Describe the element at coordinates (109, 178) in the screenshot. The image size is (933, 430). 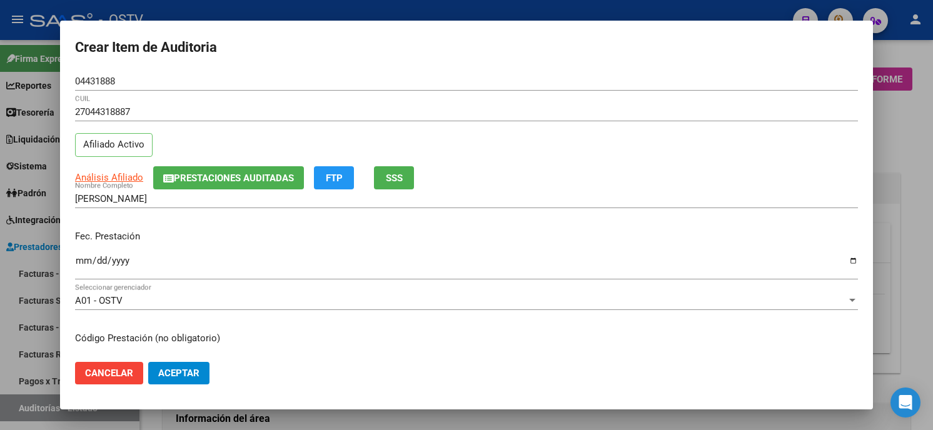
I see `span: Análisis Afiliado` at that location.